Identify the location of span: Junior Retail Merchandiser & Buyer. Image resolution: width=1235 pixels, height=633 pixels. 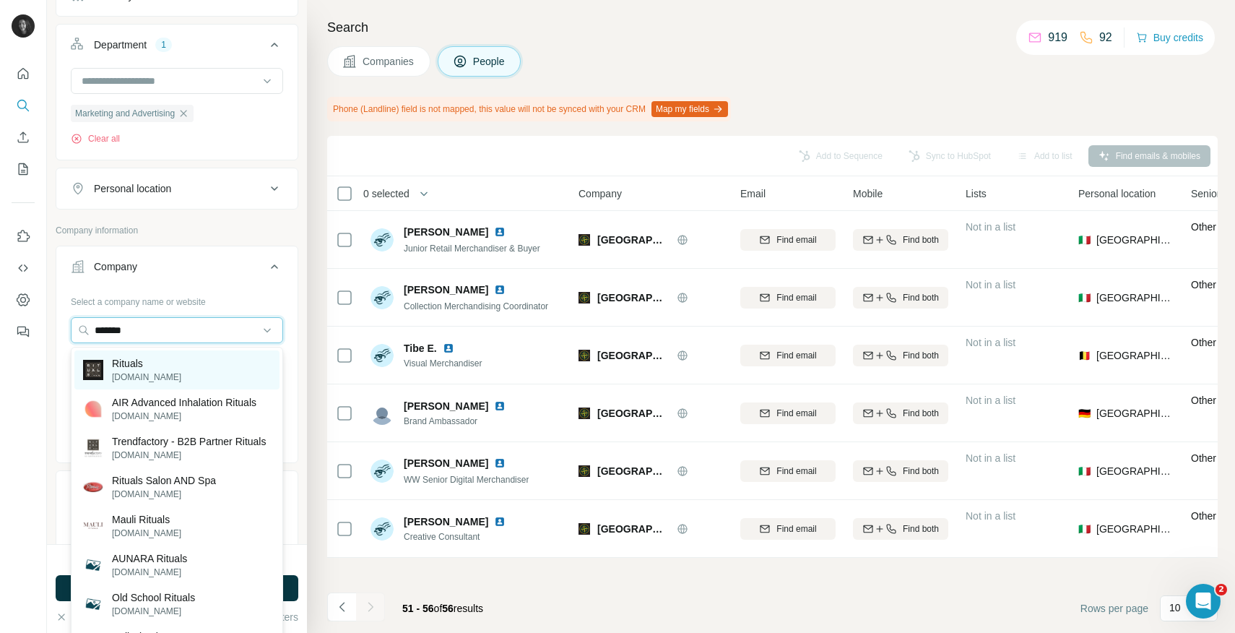
(472, 248).